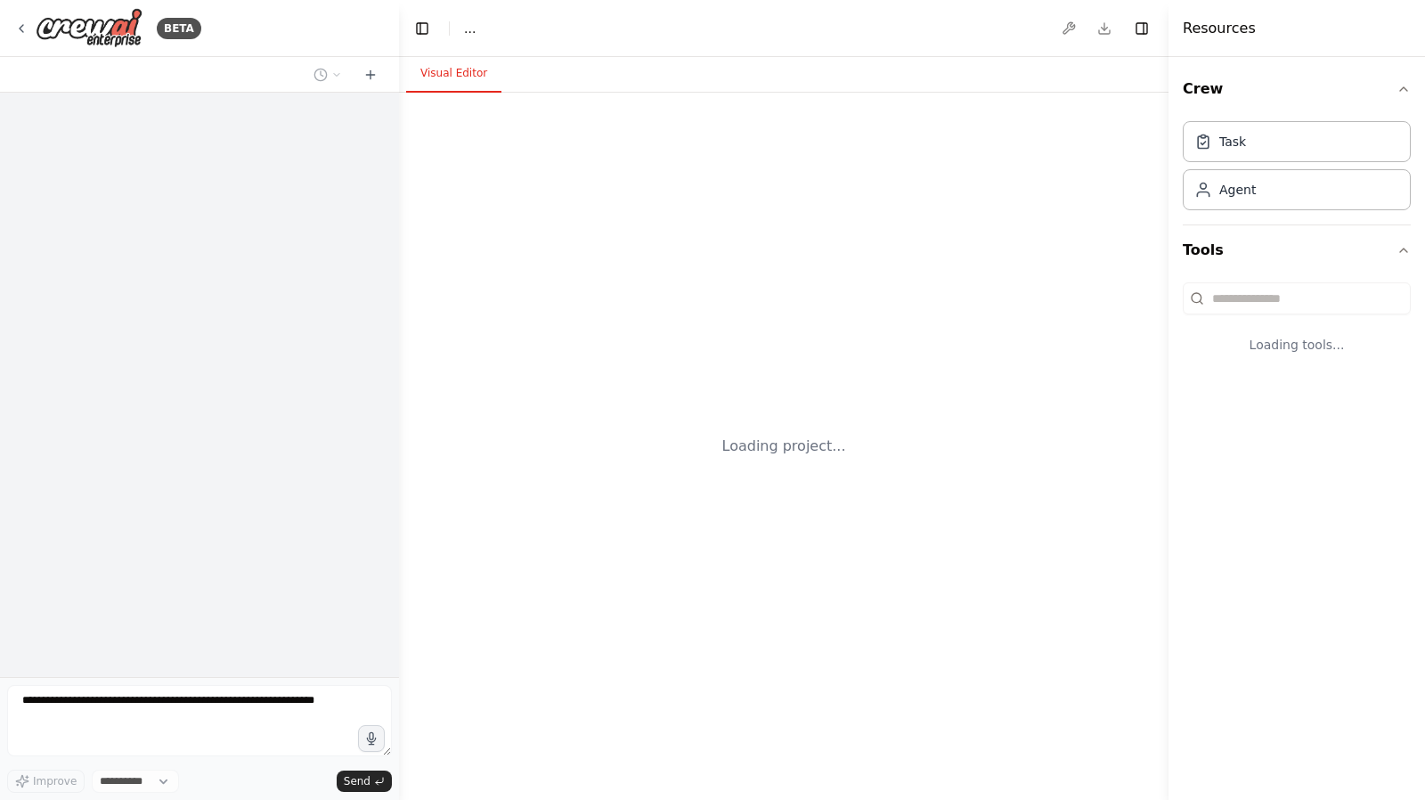 Image resolution: width=1425 pixels, height=800 pixels. What do you see at coordinates (1297, 250) in the screenshot?
I see `button: Tools` at bounding box center [1297, 250].